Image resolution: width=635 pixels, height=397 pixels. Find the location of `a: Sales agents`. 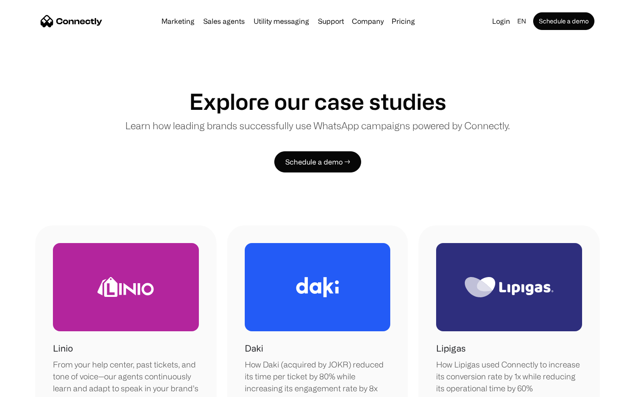

a: Sales agents is located at coordinates (224, 21).